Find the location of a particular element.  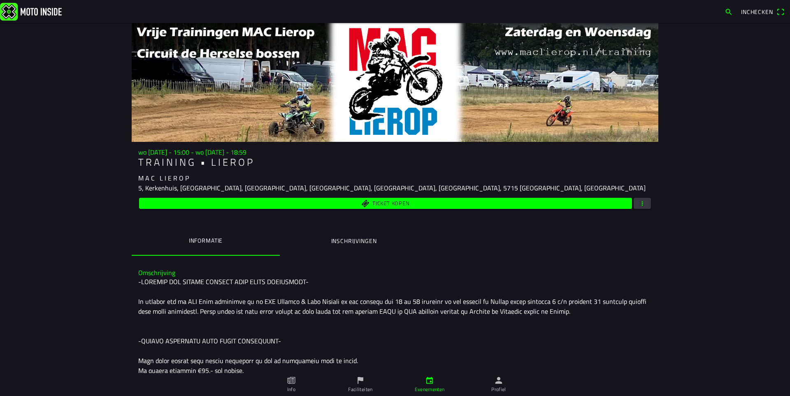

ion-label: Faciliteiten is located at coordinates (360, 390).